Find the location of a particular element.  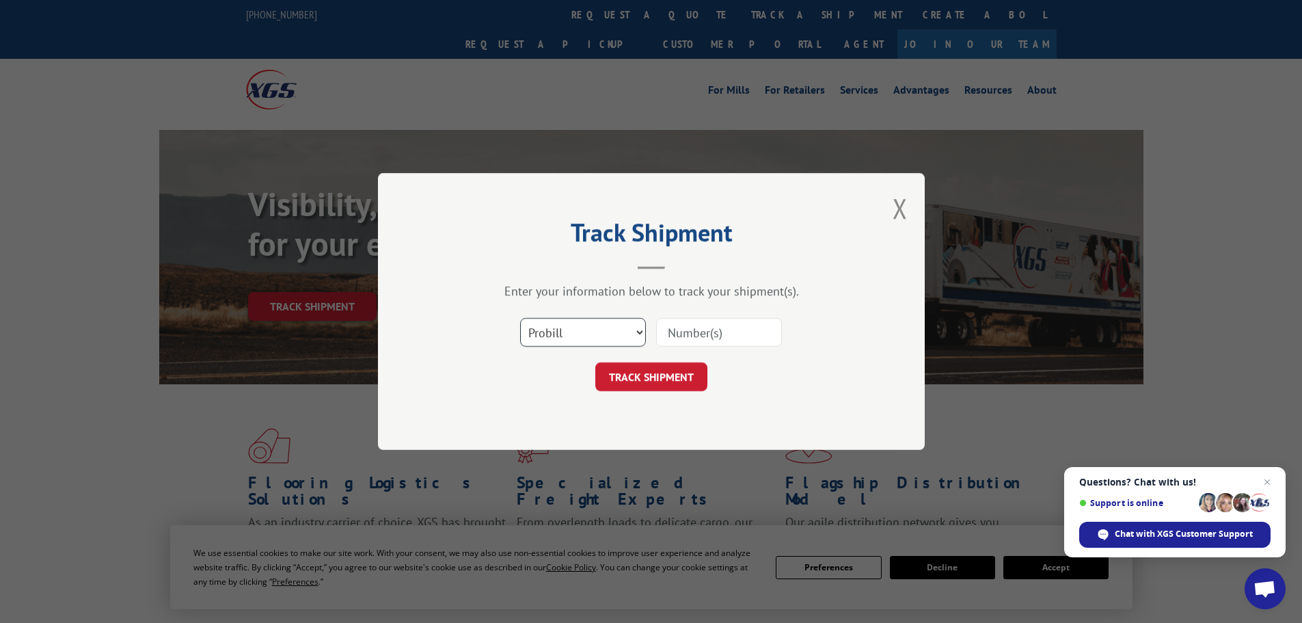

button: Close modal is located at coordinates (900, 208).